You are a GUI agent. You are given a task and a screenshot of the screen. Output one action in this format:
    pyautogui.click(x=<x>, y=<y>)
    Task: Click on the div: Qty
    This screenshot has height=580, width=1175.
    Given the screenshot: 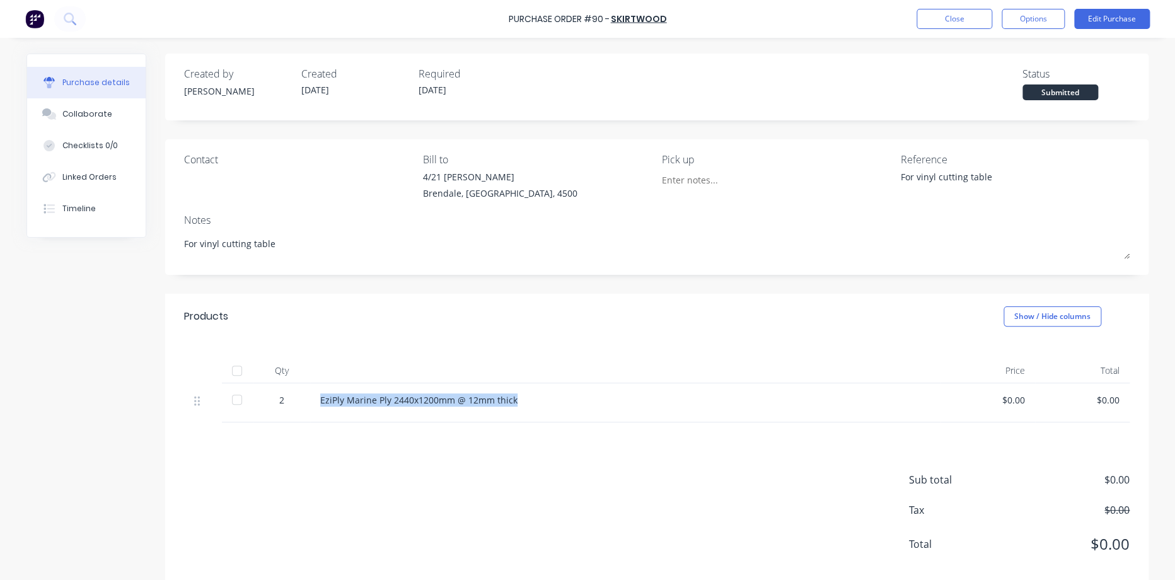 What is the action you would take?
    pyautogui.click(x=282, y=371)
    